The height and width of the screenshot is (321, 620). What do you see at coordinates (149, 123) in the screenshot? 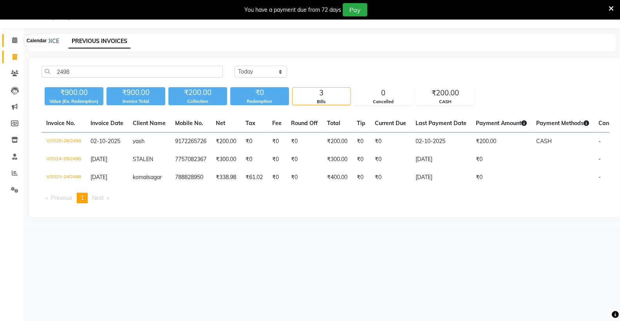
I see `span: Client Name` at bounding box center [149, 123].